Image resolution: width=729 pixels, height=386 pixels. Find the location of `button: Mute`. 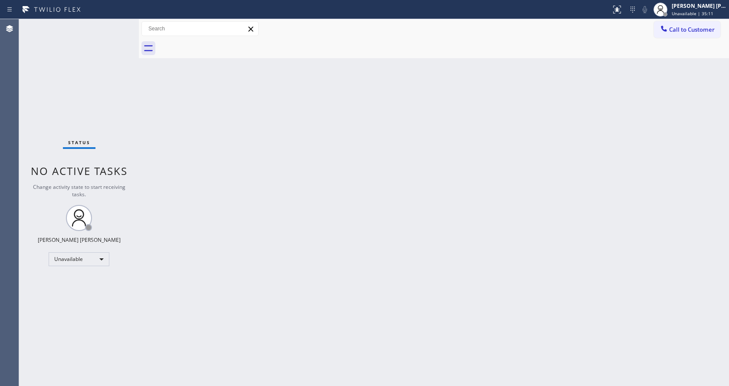

button: Mute is located at coordinates (645, 10).